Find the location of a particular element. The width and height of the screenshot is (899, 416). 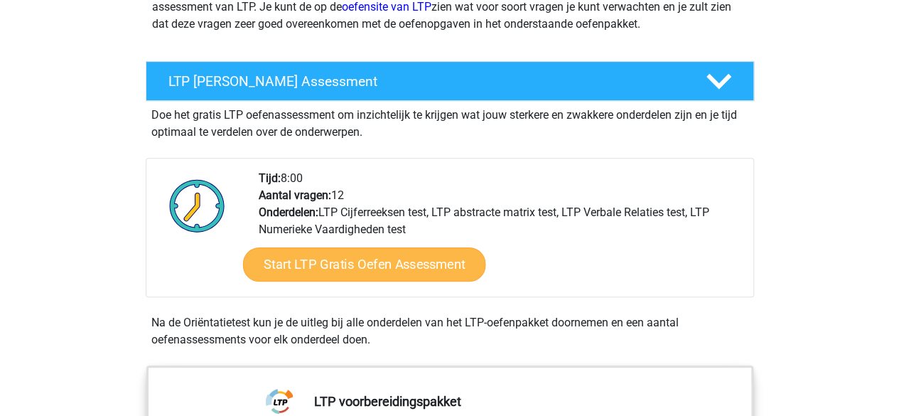

a: Start LTP Gratis Oefen Assessment is located at coordinates (364, 265).